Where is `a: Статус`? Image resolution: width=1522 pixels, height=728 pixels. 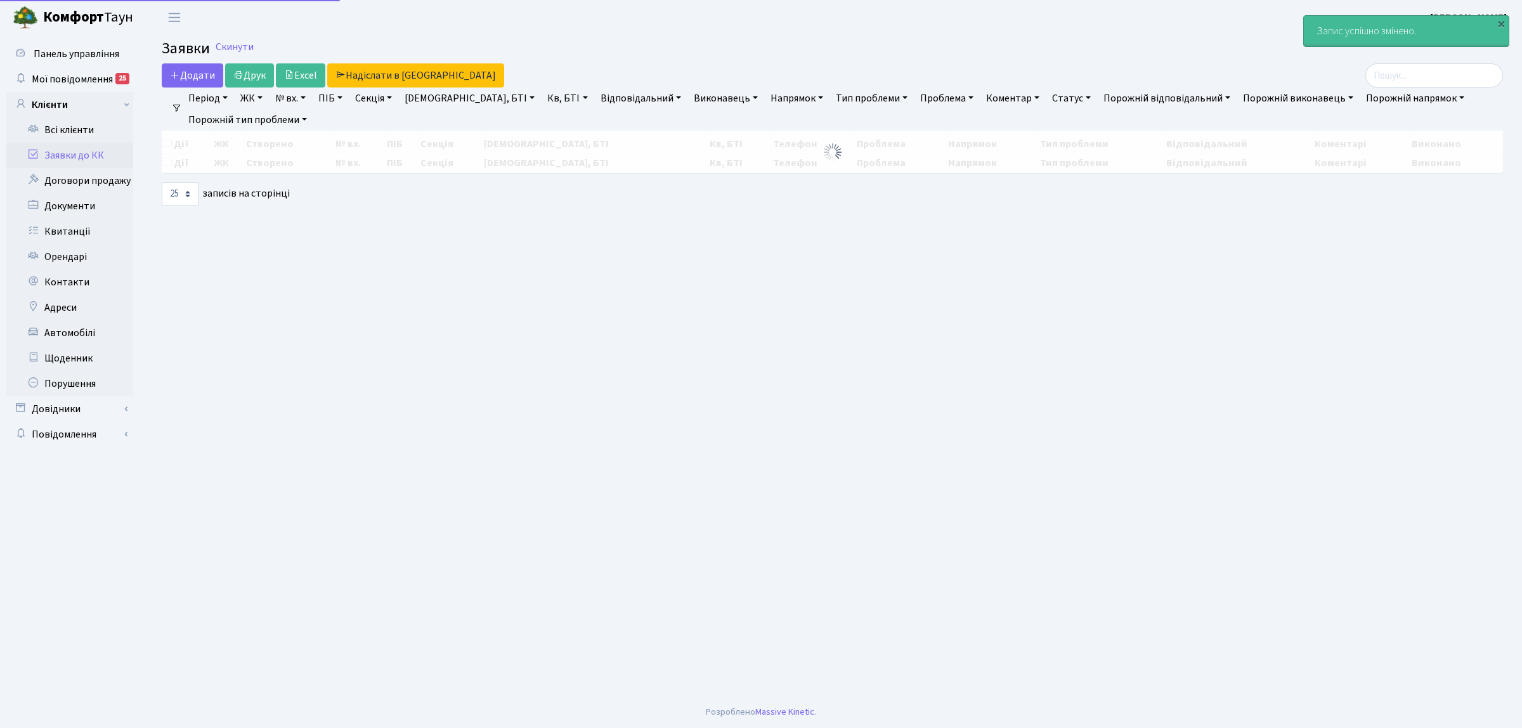 a: Статус is located at coordinates (1071, 98).